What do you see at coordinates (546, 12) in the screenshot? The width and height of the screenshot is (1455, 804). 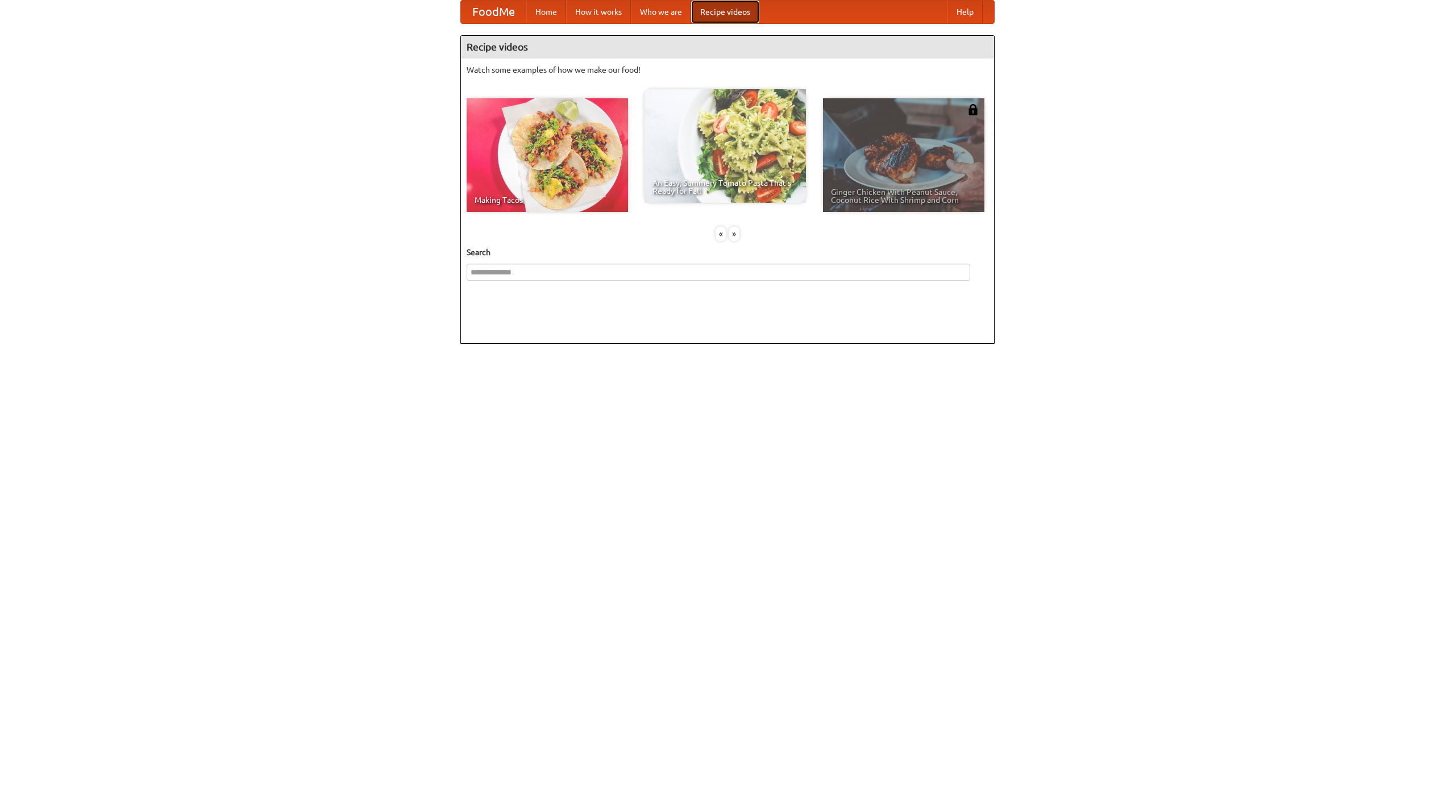 I see `a: Home` at bounding box center [546, 12].